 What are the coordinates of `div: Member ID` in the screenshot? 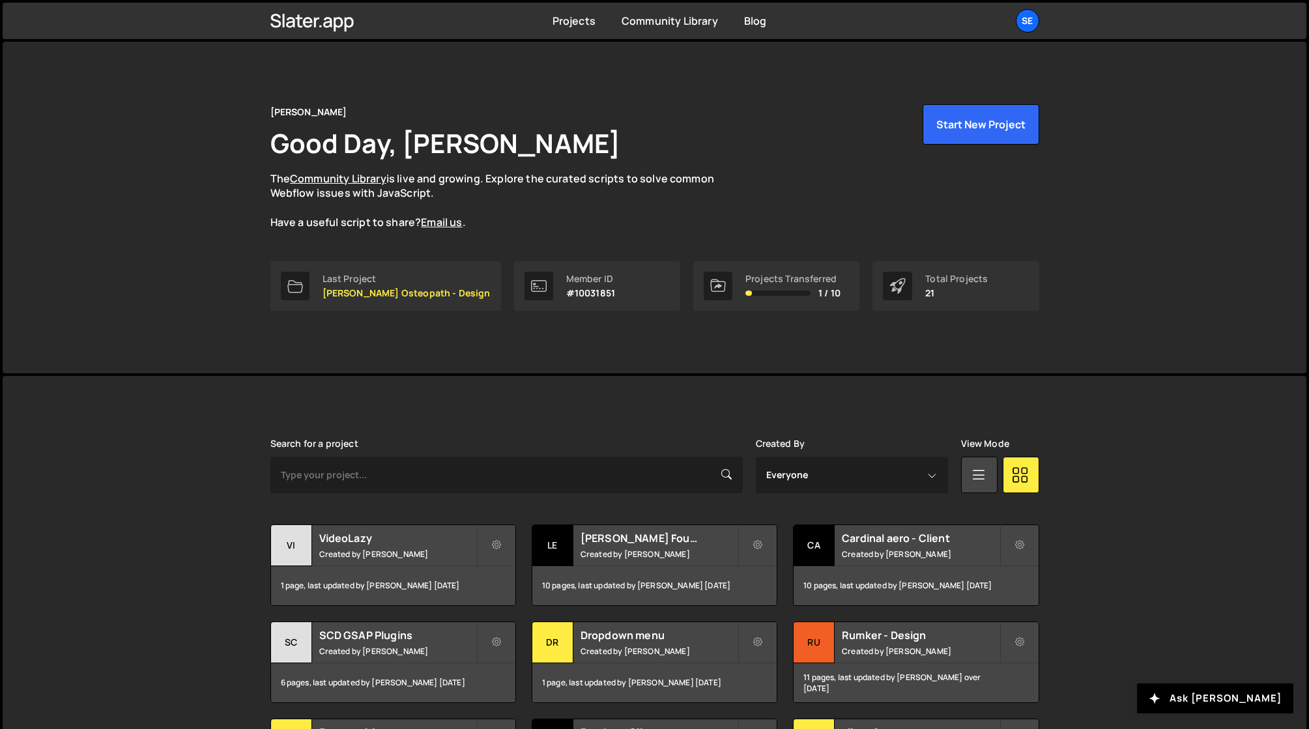 It's located at (590, 279).